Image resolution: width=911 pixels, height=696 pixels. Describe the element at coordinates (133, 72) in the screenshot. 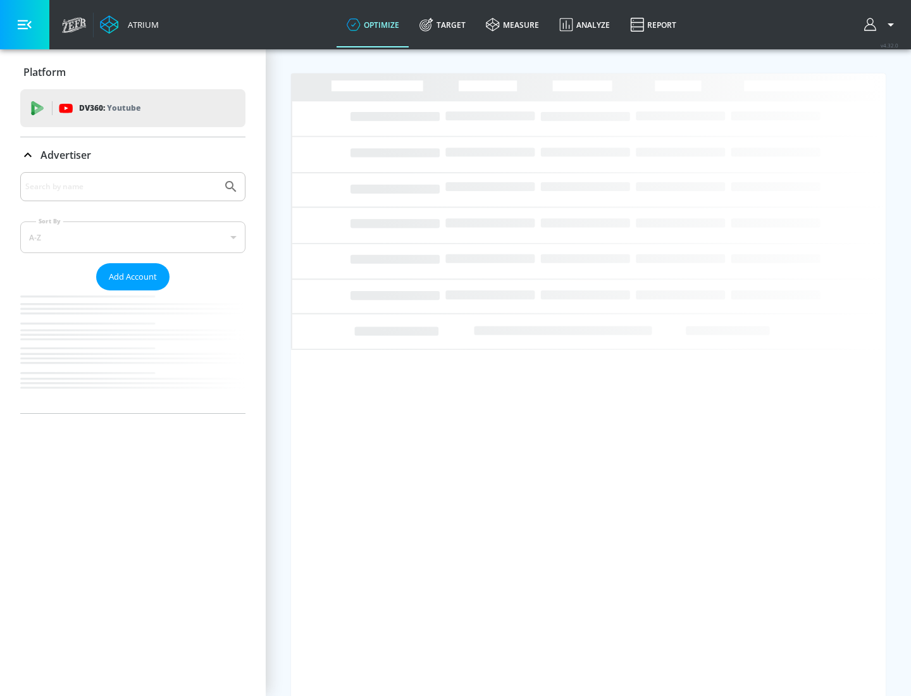

I see `div: Platform` at that location.